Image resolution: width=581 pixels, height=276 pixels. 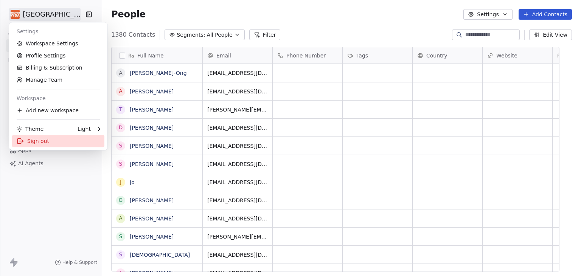 I want to click on div: Light, so click(x=84, y=129).